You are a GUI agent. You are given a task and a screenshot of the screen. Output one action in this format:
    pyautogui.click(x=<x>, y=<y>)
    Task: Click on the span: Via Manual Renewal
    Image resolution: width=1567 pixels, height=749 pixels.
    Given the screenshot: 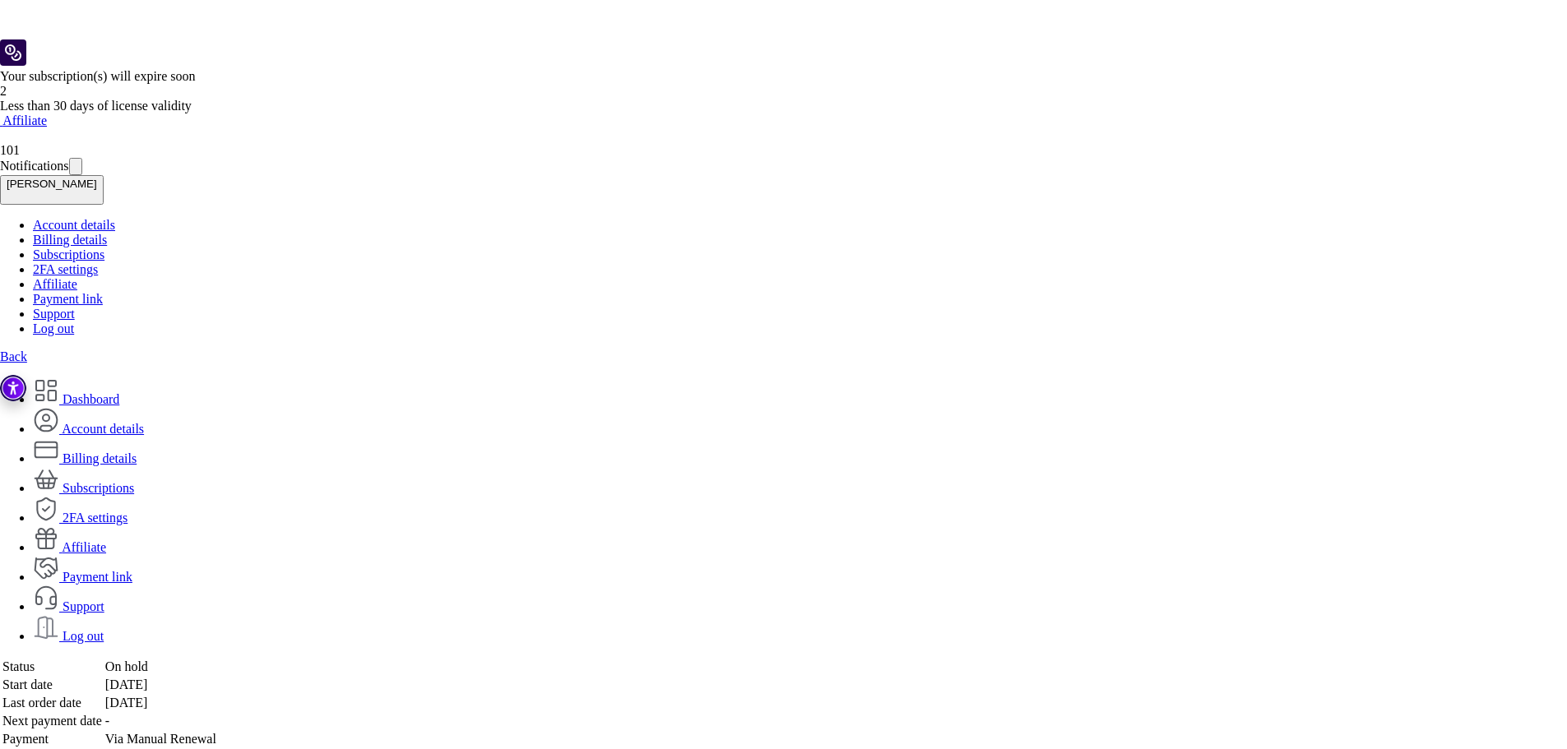 What is the action you would take?
    pyautogui.click(x=160, y=739)
    